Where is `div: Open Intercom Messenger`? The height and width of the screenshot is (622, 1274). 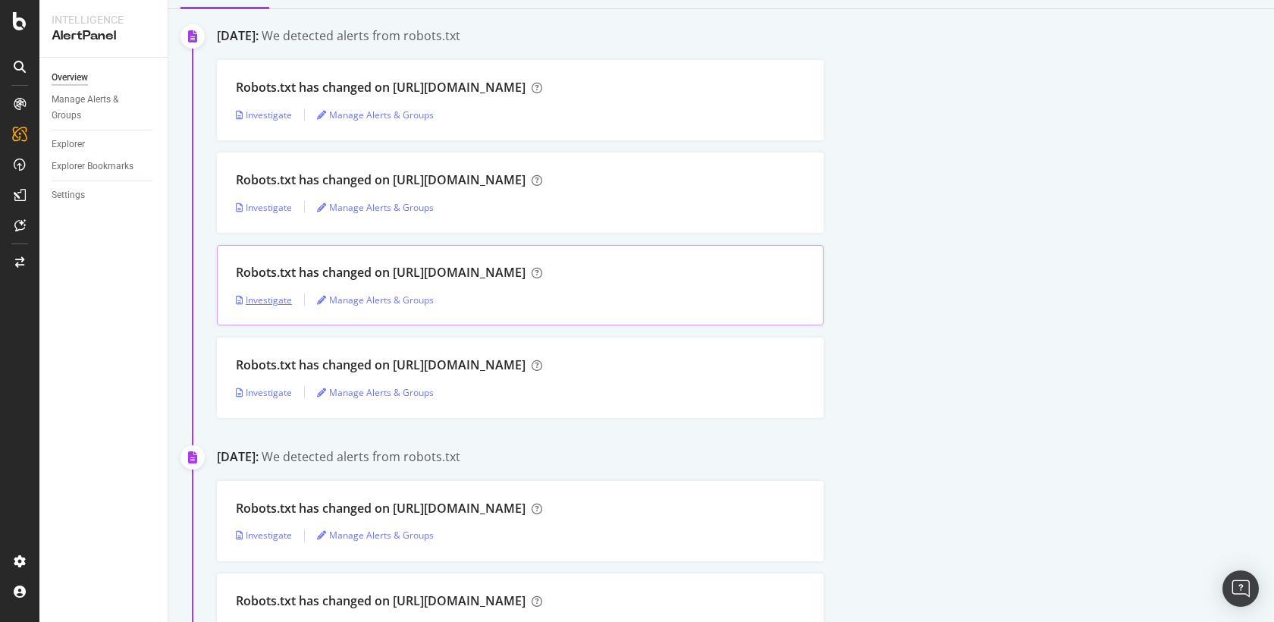 div: Open Intercom Messenger is located at coordinates (1240, 588).